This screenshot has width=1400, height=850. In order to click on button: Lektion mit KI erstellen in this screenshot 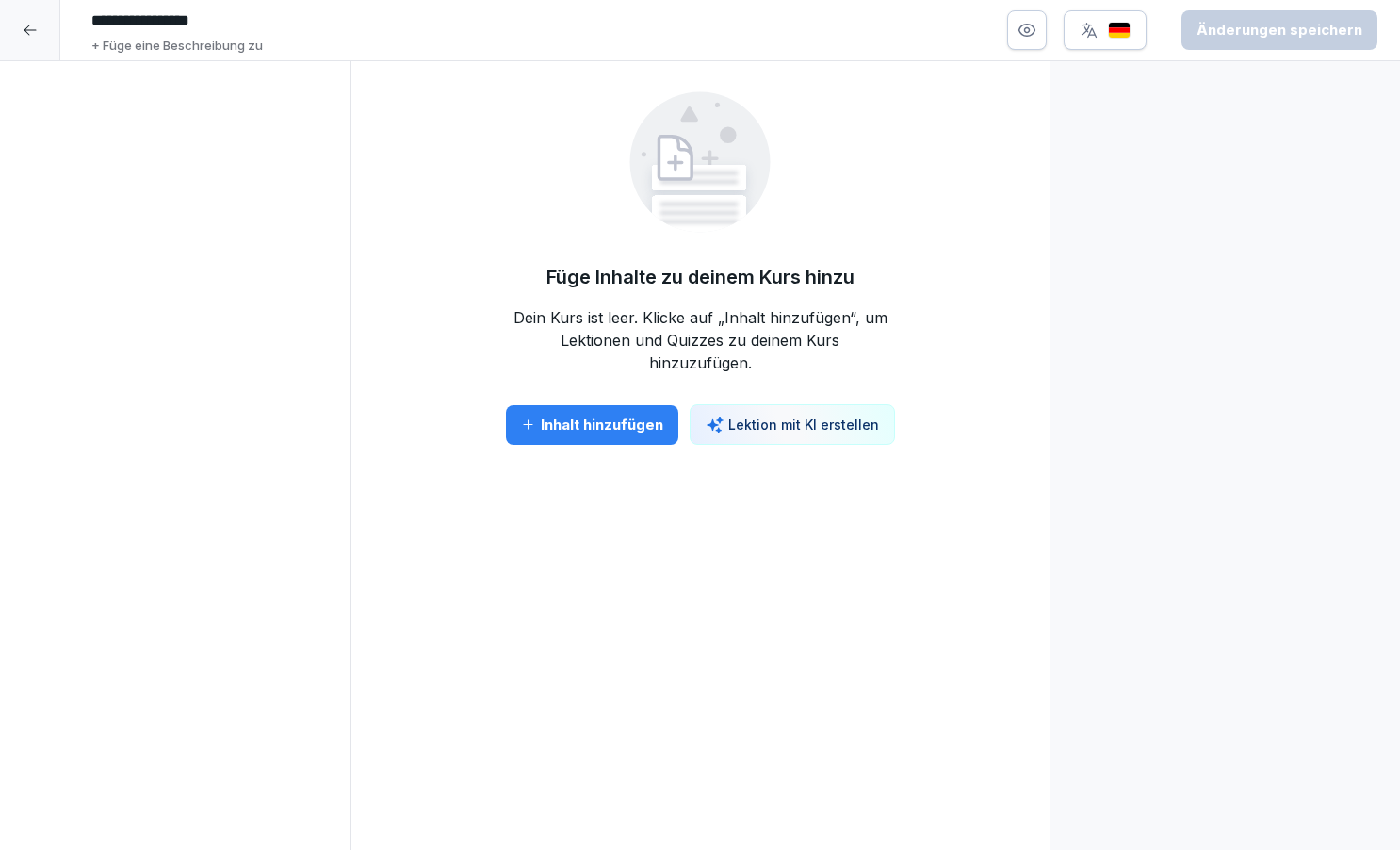, I will do `click(793, 424)`.